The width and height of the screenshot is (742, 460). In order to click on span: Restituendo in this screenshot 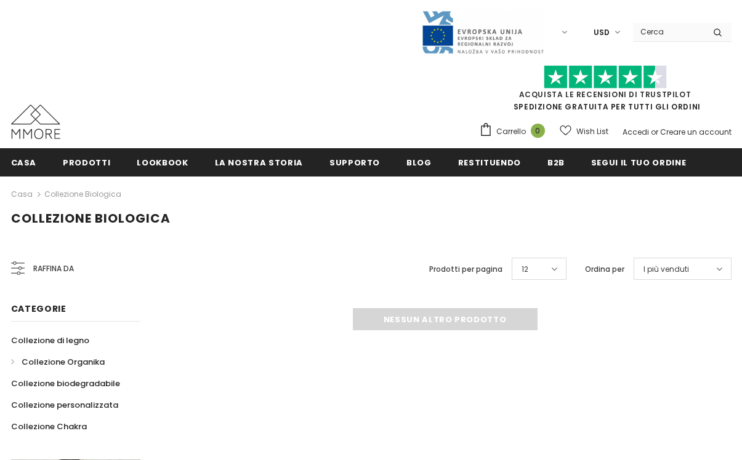, I will do `click(489, 162)`.